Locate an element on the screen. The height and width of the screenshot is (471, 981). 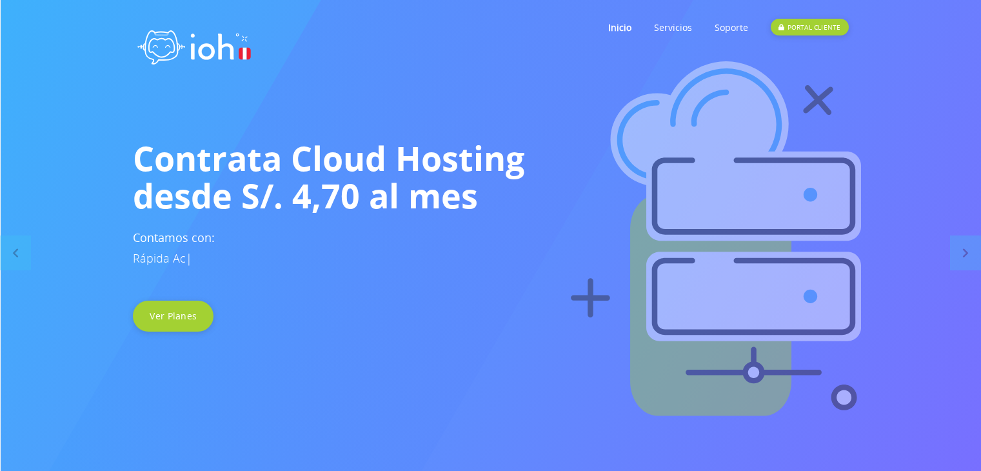
a: Soporte is located at coordinates (731, 27).